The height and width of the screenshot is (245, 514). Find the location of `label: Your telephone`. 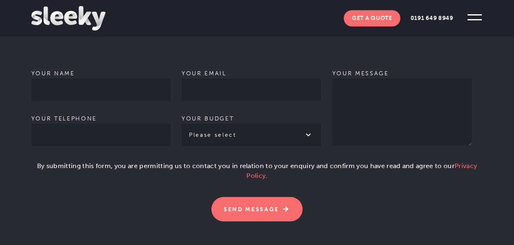

label: Your telephone is located at coordinates (101, 127).